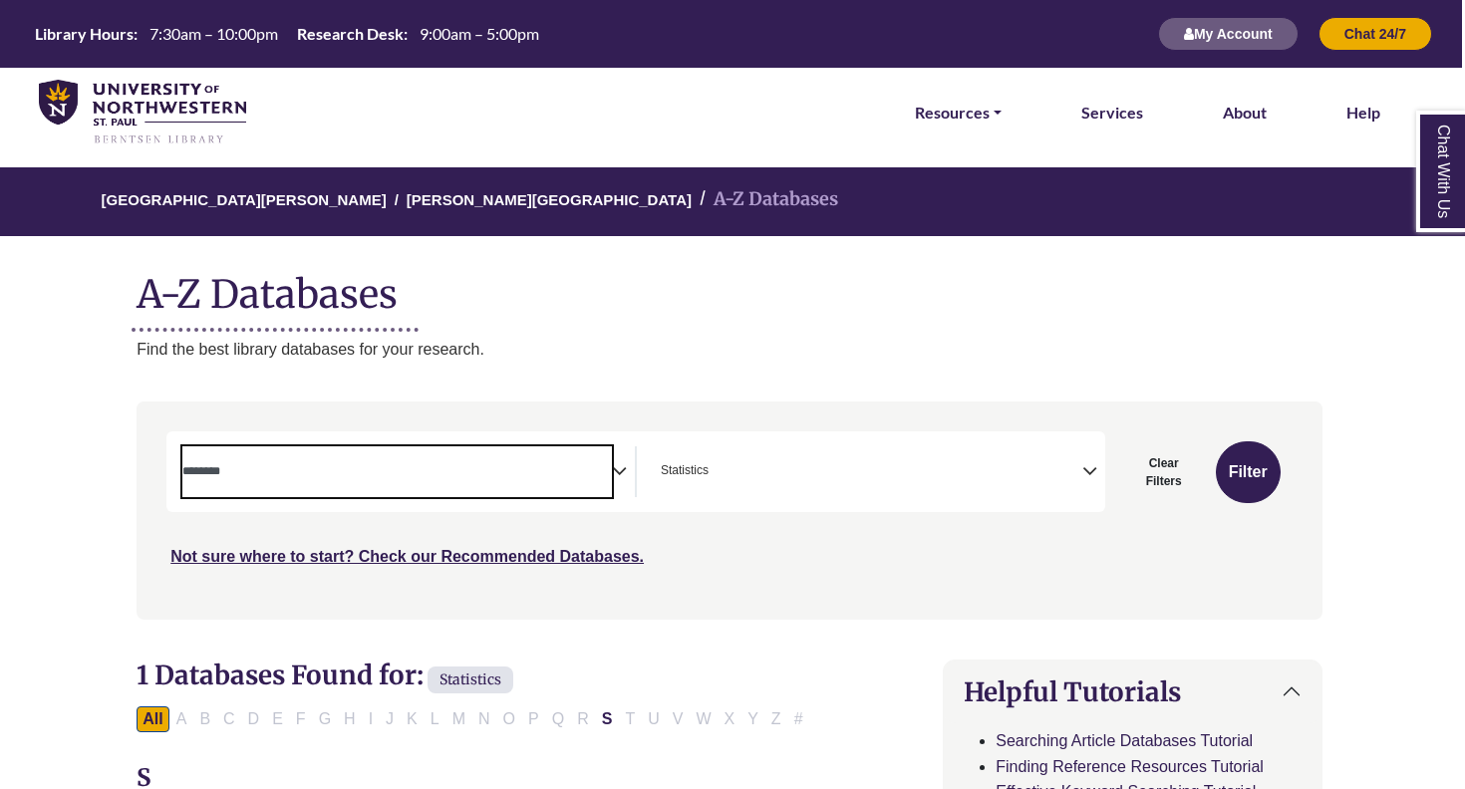 This screenshot has height=789, width=1465. What do you see at coordinates (1129, 766) in the screenshot?
I see `a: Finding Reference Resources Tutorial` at bounding box center [1129, 766].